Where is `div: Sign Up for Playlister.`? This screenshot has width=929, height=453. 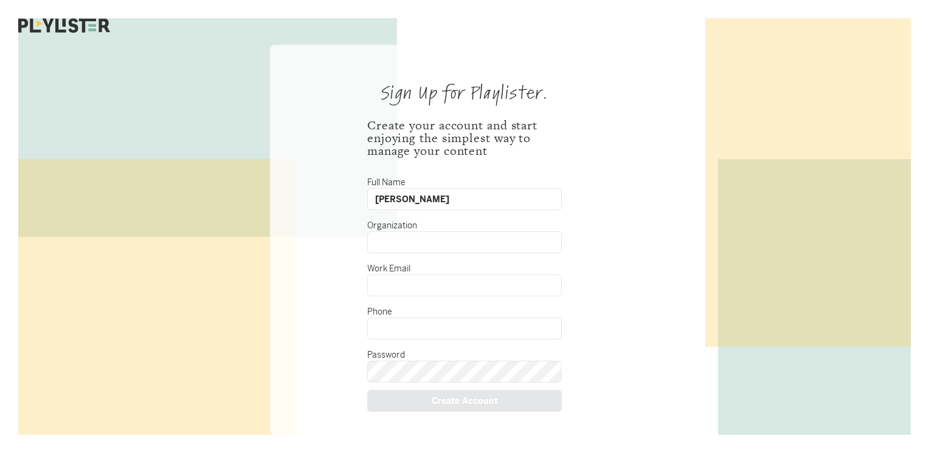
div: Sign Up for Playlister. is located at coordinates (464, 94).